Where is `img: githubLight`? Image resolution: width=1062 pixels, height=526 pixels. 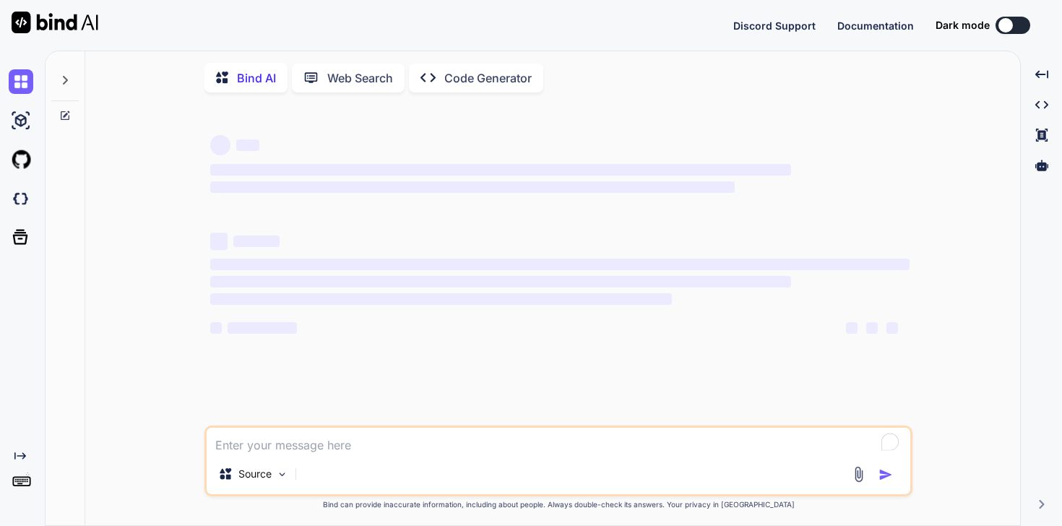 img: githubLight is located at coordinates (21, 160).